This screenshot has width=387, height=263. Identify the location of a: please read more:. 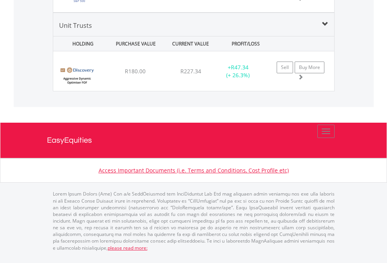
(128, 247).